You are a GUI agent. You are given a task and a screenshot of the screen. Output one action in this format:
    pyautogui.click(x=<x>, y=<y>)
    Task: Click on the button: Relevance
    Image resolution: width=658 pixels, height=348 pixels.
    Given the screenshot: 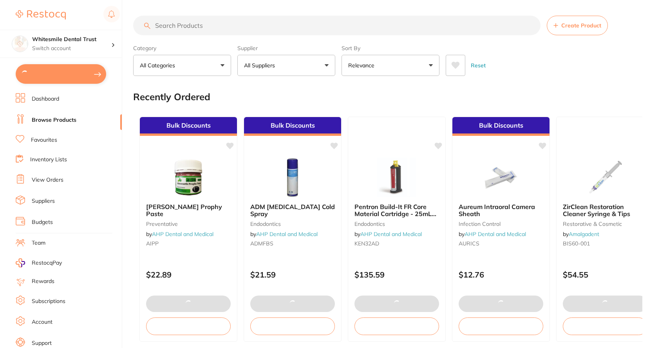 What is the action you would take?
    pyautogui.click(x=390, y=65)
    